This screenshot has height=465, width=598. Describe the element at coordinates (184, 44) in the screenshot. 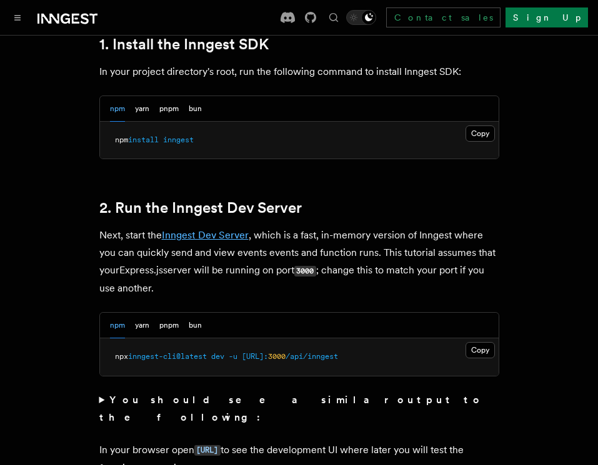

I see `a: 1. Install the Inngest SDK` at that location.